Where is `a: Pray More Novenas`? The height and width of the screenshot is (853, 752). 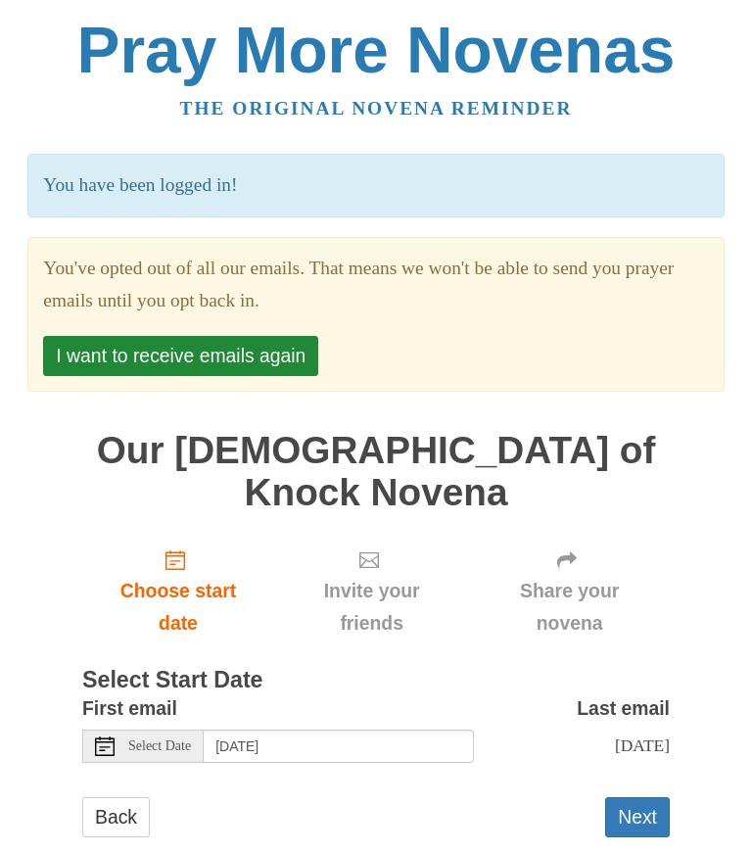
a: Pray More Novenas is located at coordinates (376, 50).